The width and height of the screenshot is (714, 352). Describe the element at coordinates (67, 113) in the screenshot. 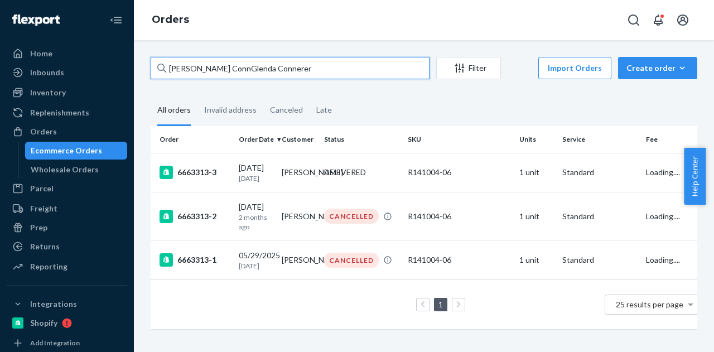

I see `a: Replenishments` at that location.